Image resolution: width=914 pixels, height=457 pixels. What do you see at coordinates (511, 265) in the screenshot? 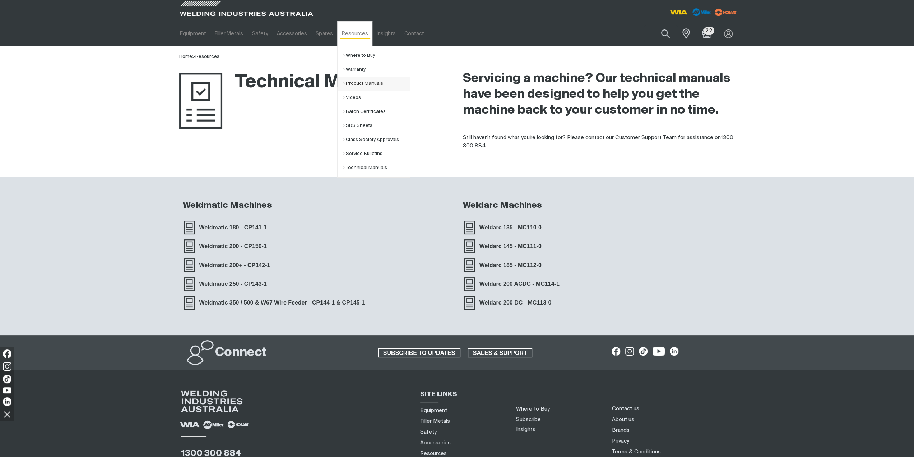
I see `span: Weldarc 185 - MC112-0` at bounding box center [511, 265].